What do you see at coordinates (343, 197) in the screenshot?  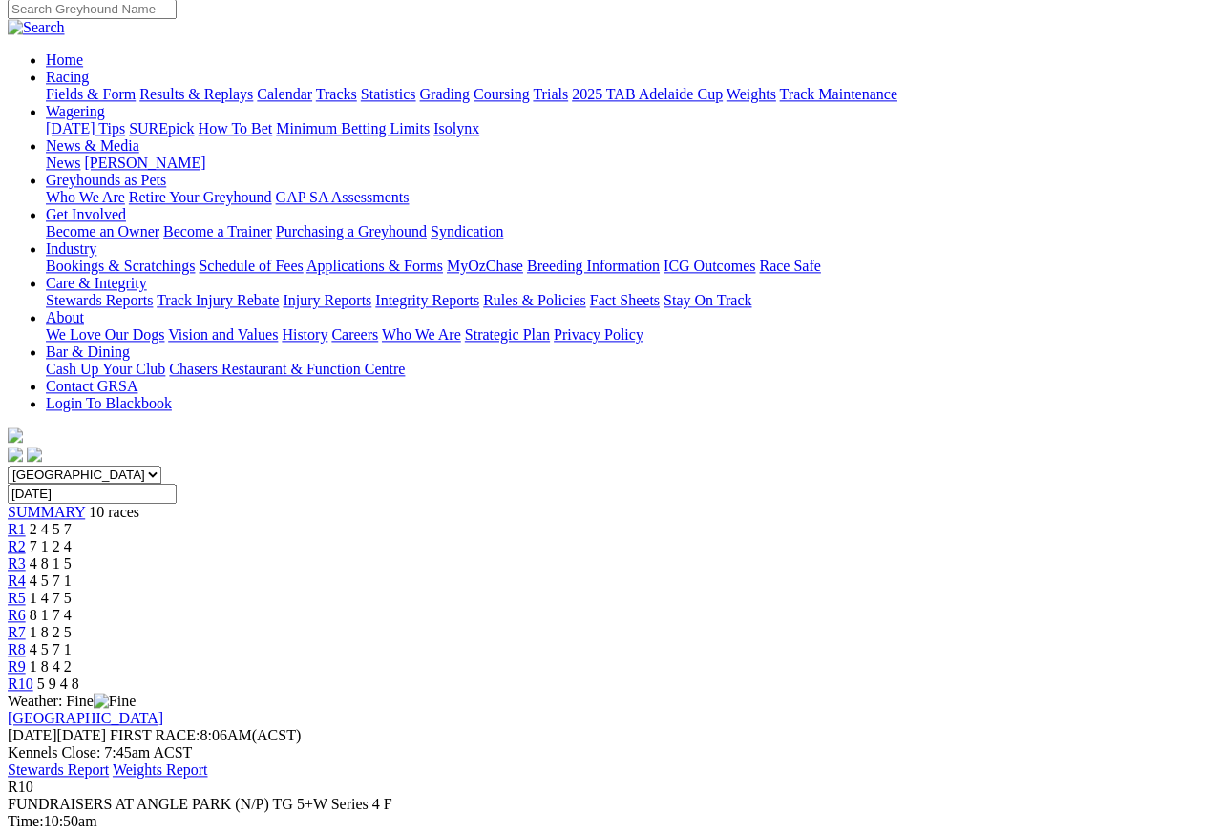 I see `a: GAP SA Assessments` at bounding box center [343, 197].